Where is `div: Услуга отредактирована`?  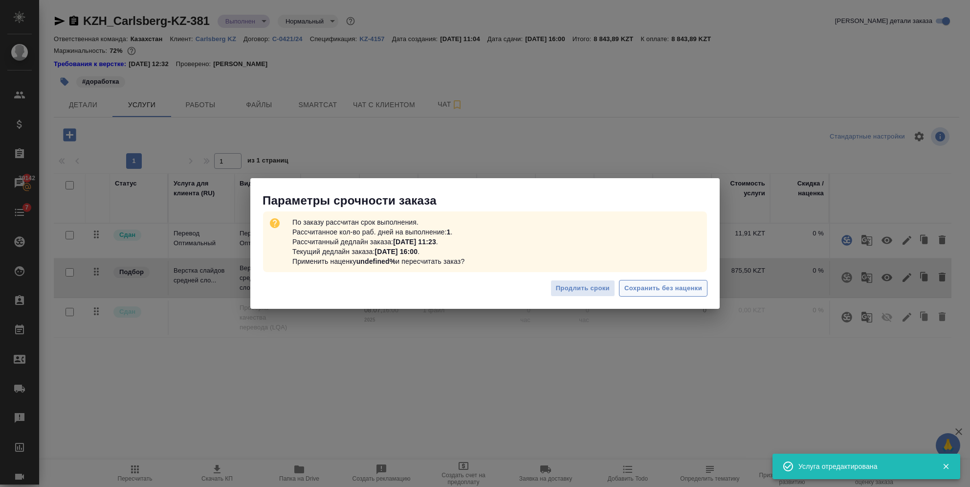
div: Услуга отредактирована is located at coordinates (863, 466).